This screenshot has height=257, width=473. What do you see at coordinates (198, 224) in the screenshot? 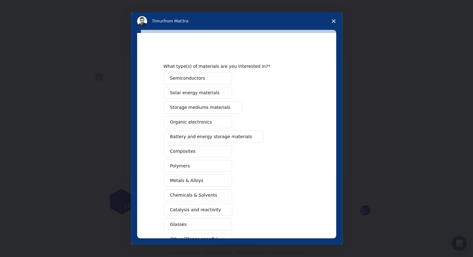
I see `button: Glasses` at bounding box center [198, 224].